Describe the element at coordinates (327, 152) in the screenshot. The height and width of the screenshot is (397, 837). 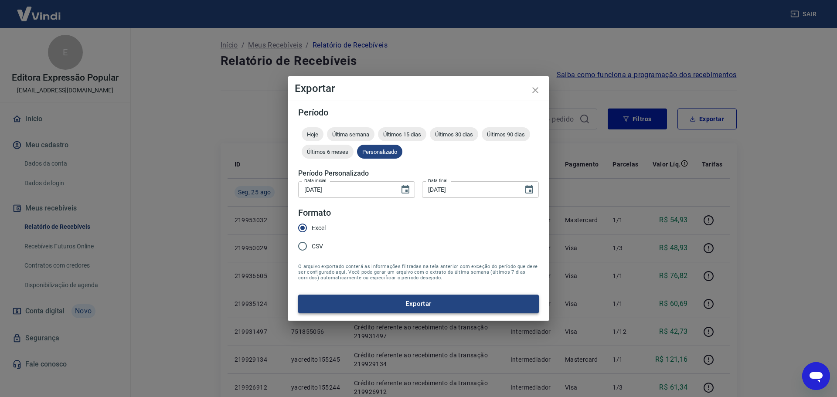
I see `span: Últimos 6 meses` at that location.